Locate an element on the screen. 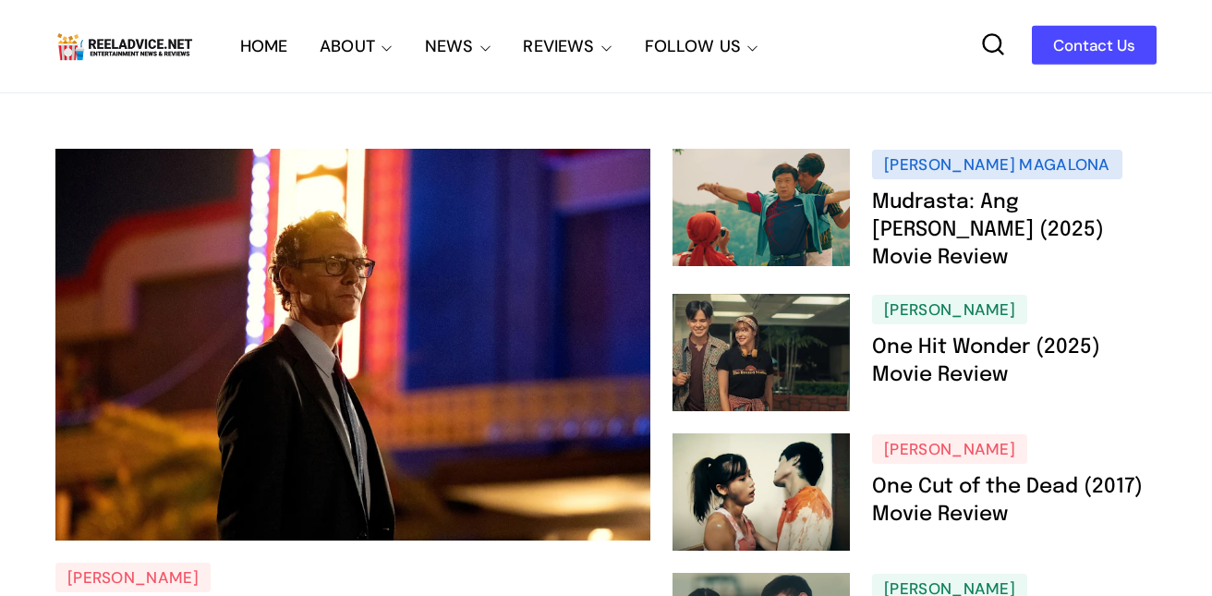 This screenshot has height=596, width=1212. img: One Hit Wonder (2025) Movie Review is located at coordinates (761, 352).